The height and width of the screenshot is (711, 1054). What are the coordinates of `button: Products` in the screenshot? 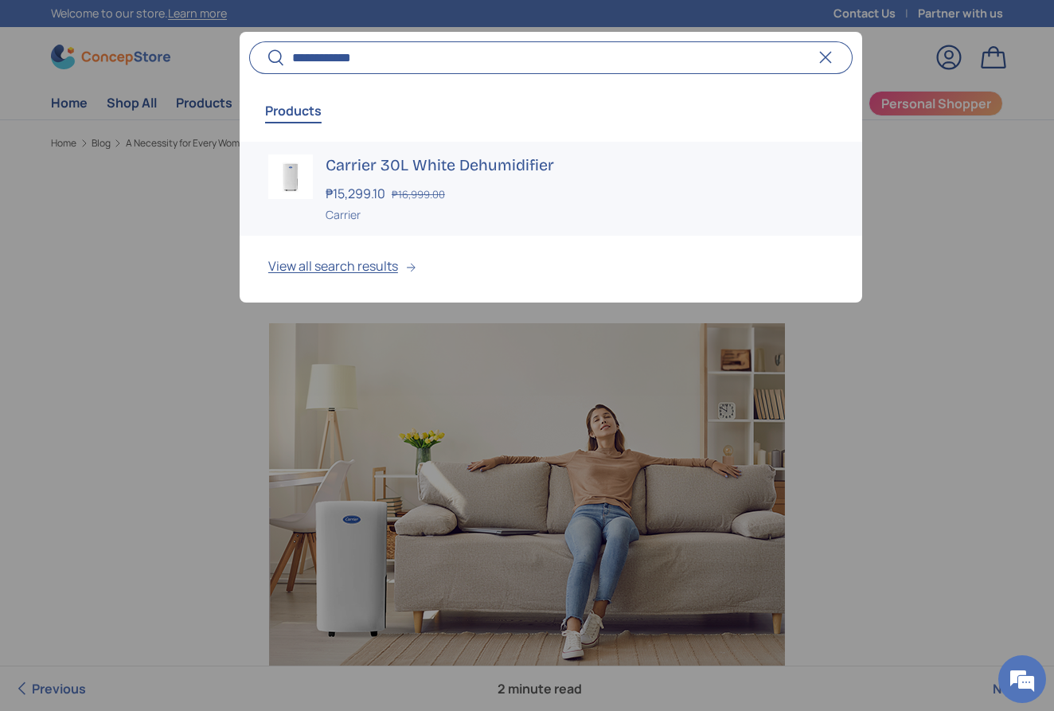 It's located at (293, 111).